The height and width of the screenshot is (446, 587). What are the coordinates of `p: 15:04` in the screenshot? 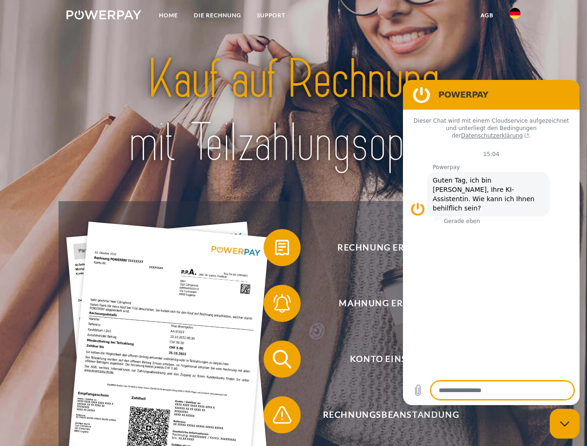 It's located at (88, 74).